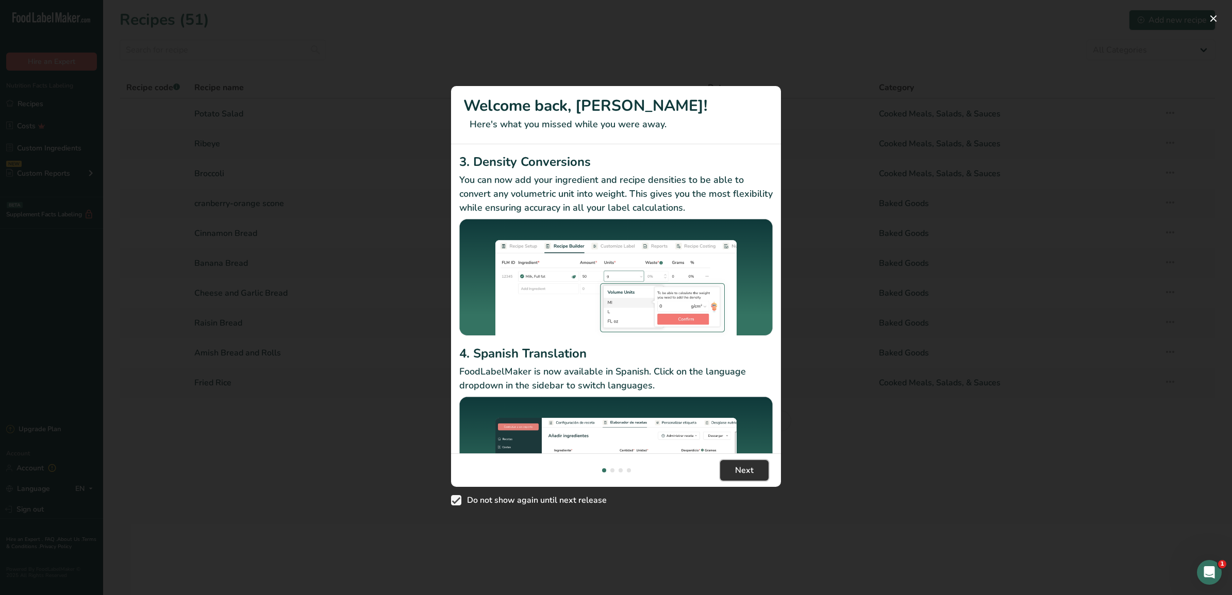 The height and width of the screenshot is (595, 1232). What do you see at coordinates (616, 379) in the screenshot?
I see `p: FoodLabelMaker is now available in Spanish. Click on the language dropdown in the sidebar to swit...` at bounding box center [616, 379].